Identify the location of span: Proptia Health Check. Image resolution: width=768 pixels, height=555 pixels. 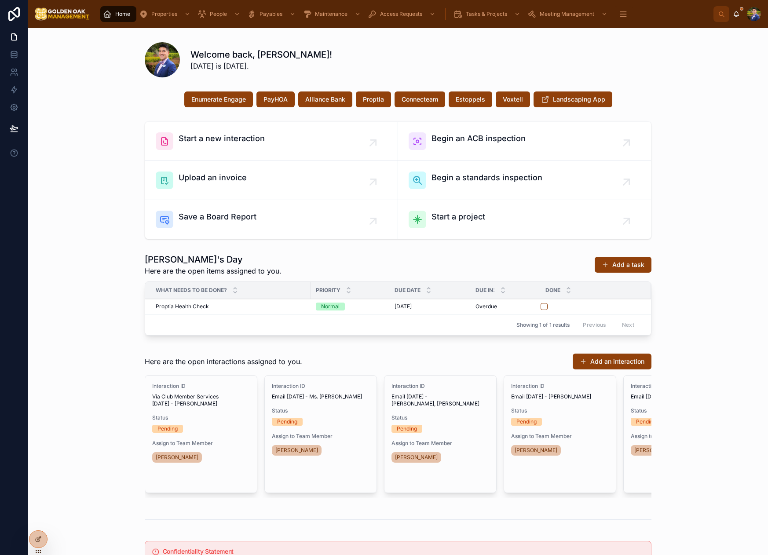
(182, 307).